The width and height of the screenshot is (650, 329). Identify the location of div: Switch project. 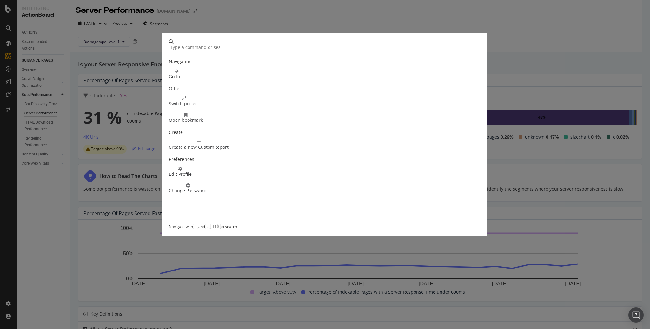
(184, 104).